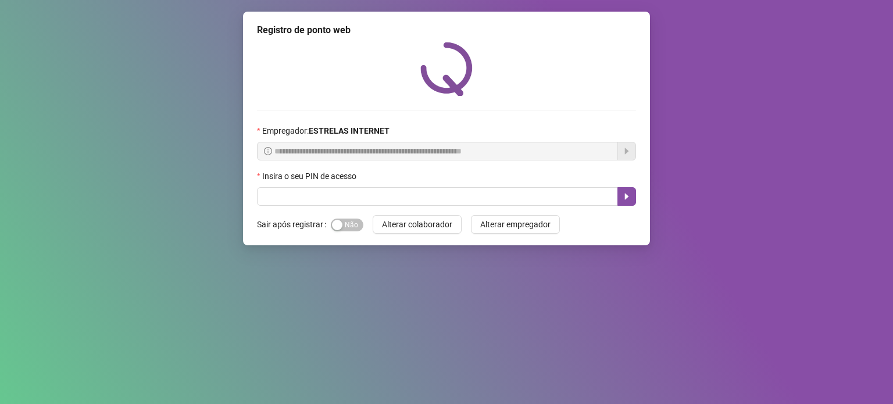 The image size is (893, 404). What do you see at coordinates (417, 224) in the screenshot?
I see `span: Alterar colaborador` at bounding box center [417, 224].